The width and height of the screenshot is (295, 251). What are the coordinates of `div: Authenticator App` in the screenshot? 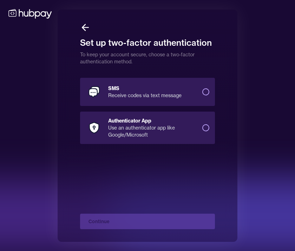 It's located at (153, 121).